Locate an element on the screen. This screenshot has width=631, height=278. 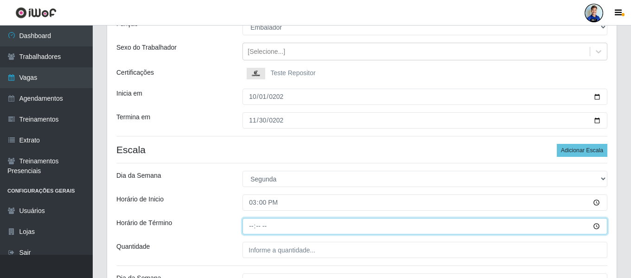
div: [Selecione...] is located at coordinates (266, 51).